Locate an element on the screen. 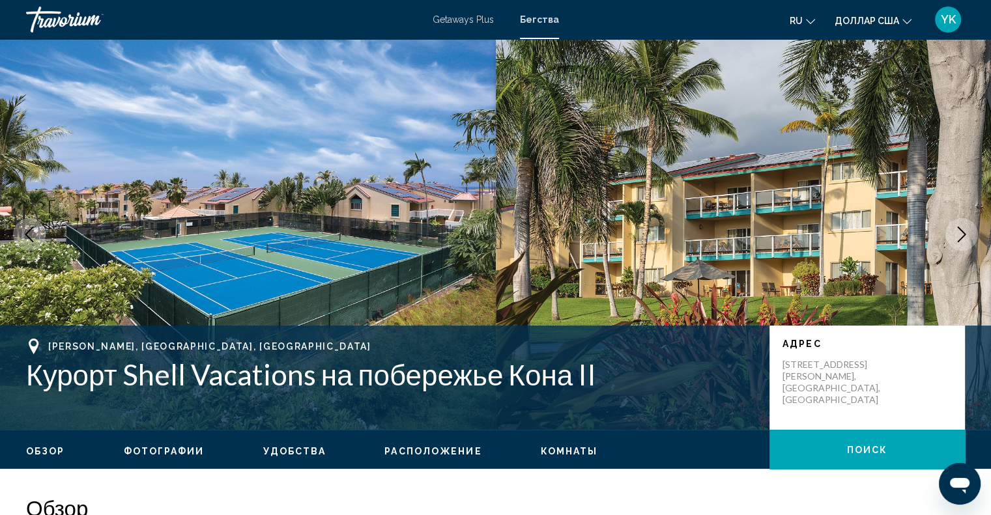 This screenshot has width=991, height=515. a: Бегства is located at coordinates (540, 20).